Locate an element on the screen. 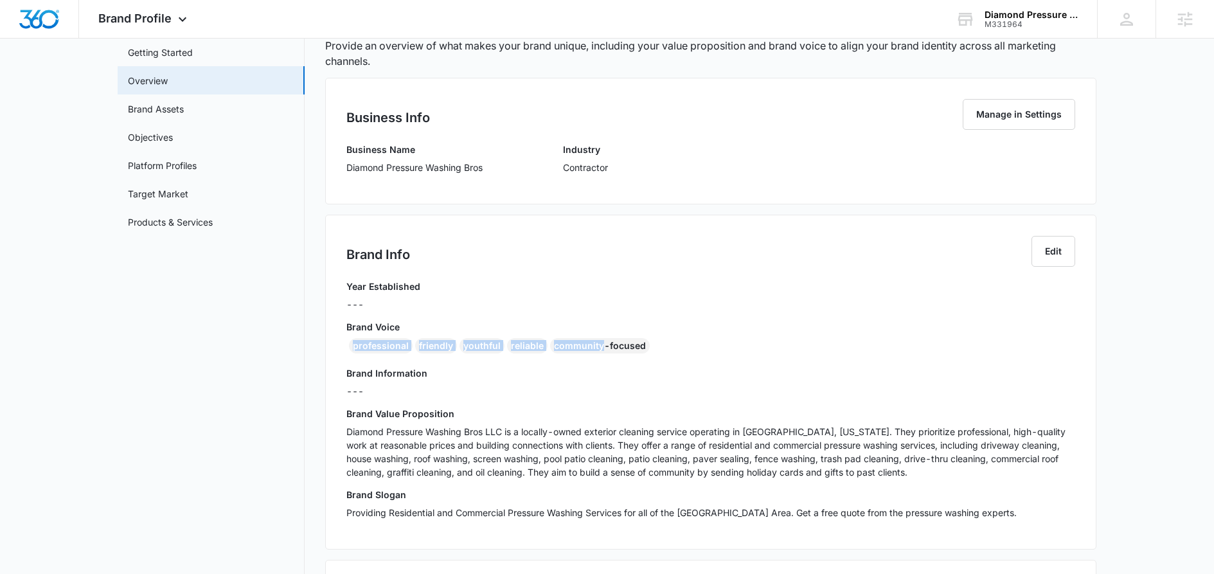  h2: Business Info is located at coordinates (388, 118).